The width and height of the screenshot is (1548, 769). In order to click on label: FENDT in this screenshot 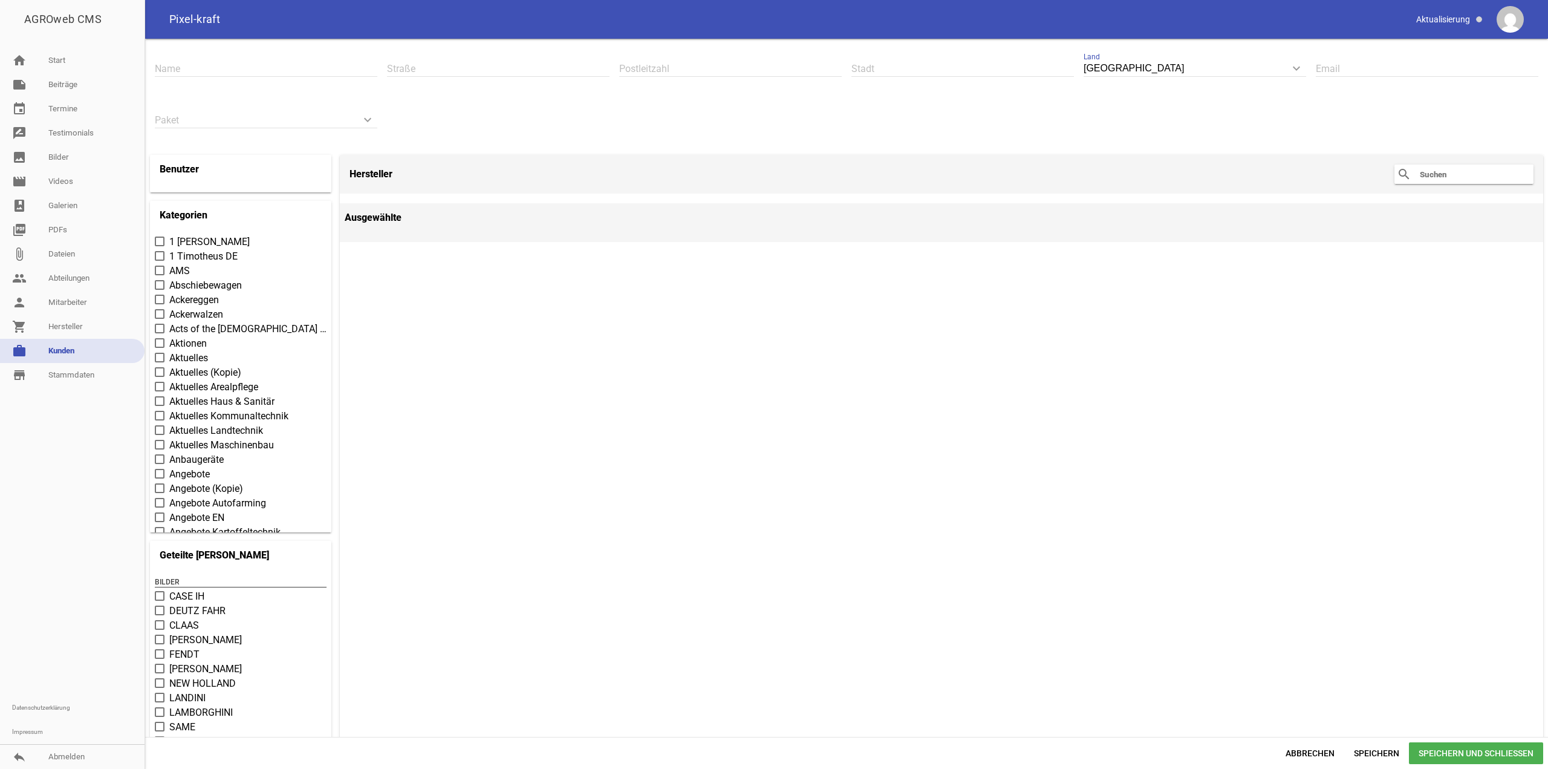, I will do `click(241, 654)`.